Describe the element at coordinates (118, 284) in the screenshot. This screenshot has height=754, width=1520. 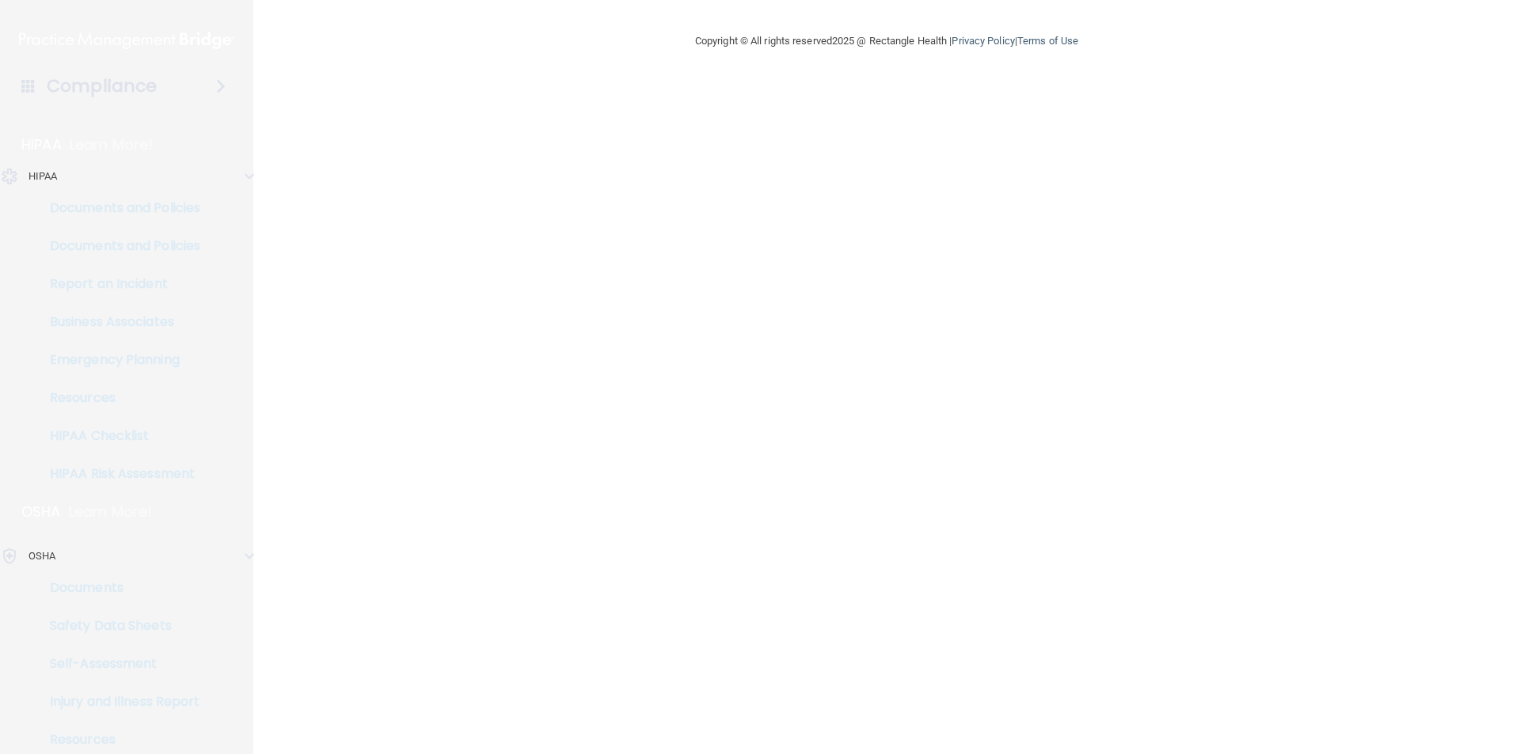
I see `p: Report an Incident` at that location.